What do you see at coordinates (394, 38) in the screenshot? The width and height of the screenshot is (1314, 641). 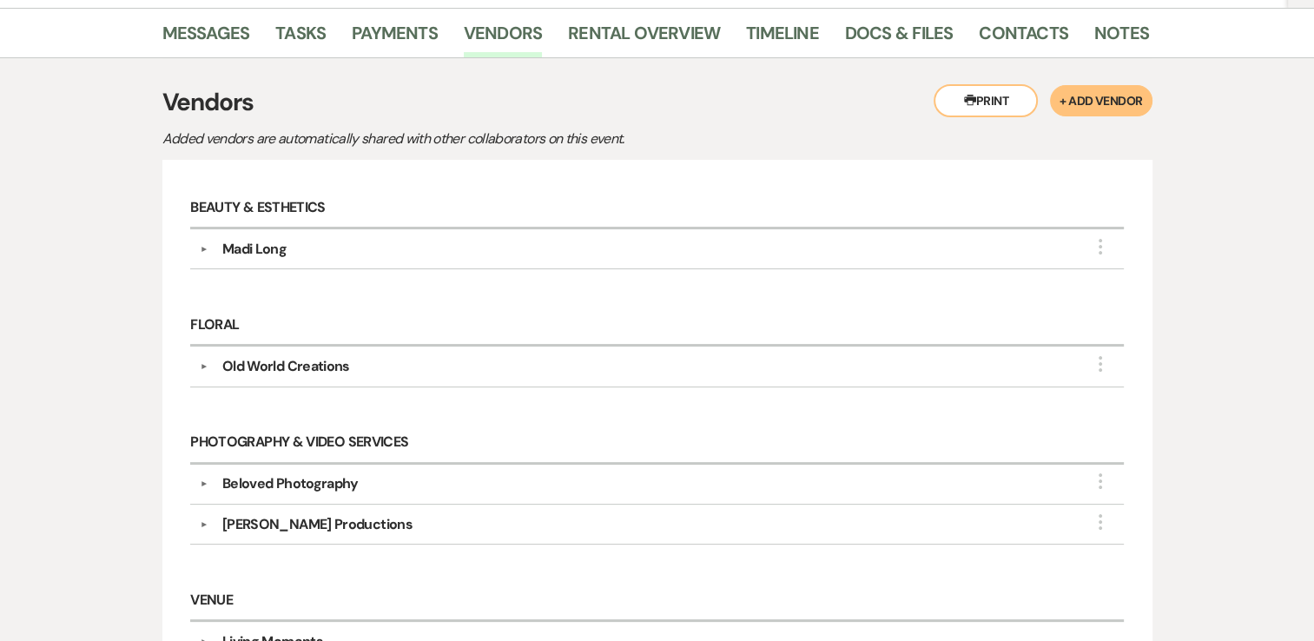 I see `a: Payments` at bounding box center [394, 38].